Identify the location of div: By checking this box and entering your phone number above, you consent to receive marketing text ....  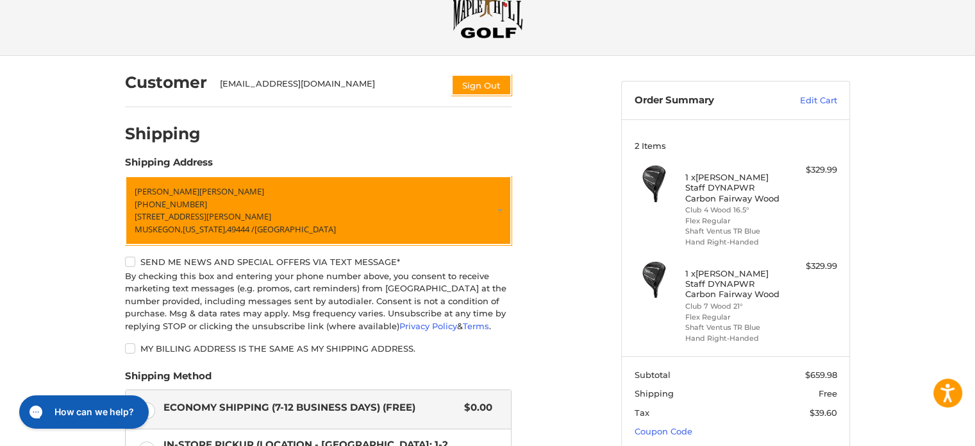
(318, 301).